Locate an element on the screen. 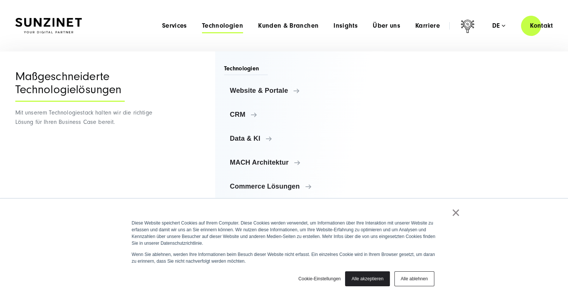  a: Website & Portale is located at coordinates (304, 90).